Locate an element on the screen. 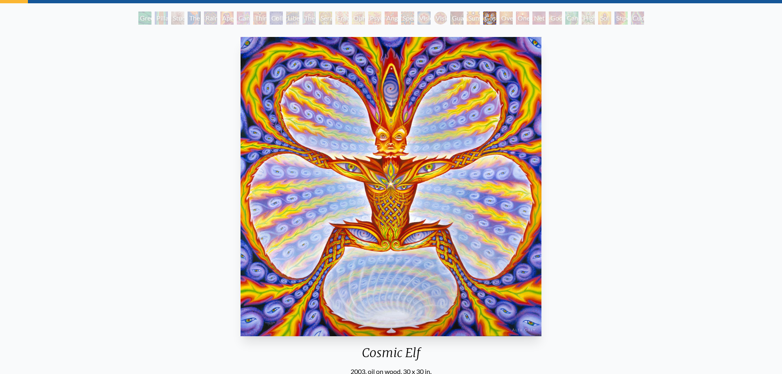 The image size is (782, 374). div: Higher Vision is located at coordinates (588, 18).